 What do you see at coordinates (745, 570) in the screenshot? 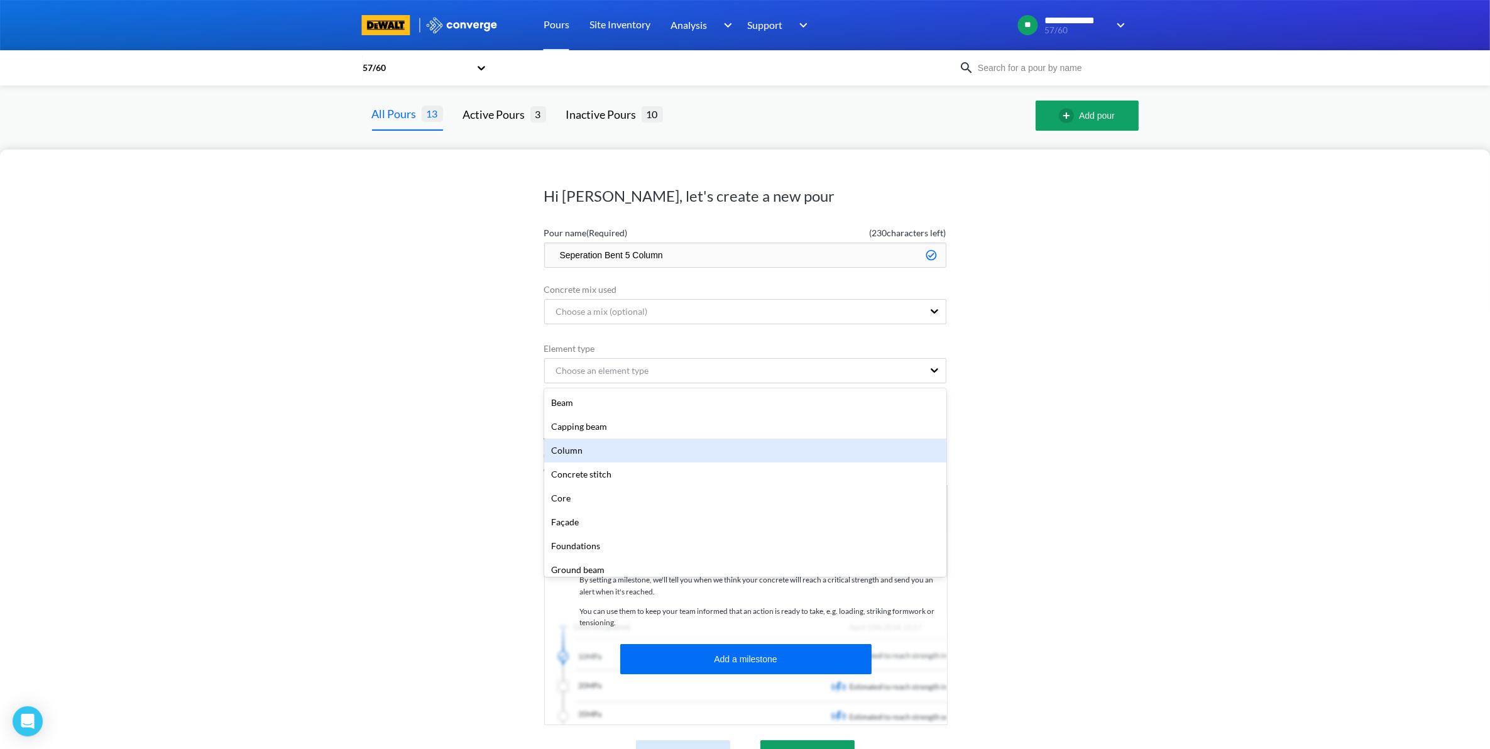
I see `div: Ground beam` at bounding box center [745, 570].